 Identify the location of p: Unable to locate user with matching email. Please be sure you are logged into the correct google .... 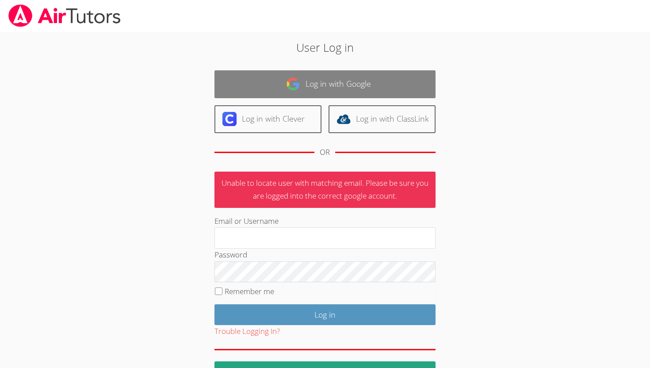
(325, 190).